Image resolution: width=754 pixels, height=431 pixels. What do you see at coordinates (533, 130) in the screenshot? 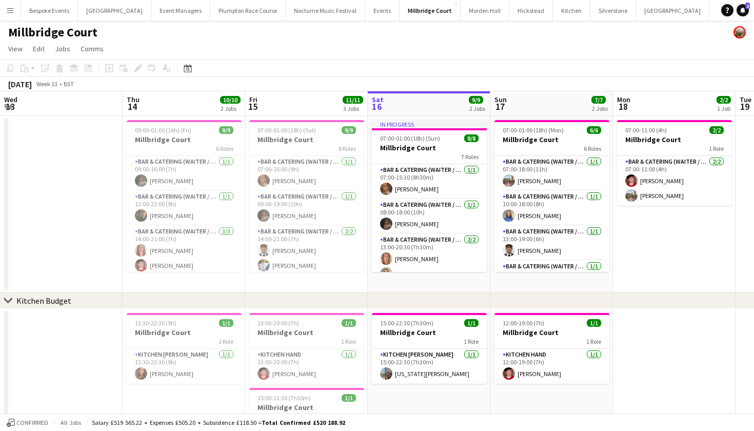
I see `span: 07:00-01:00 (18h) (Mon)` at bounding box center [533, 130].